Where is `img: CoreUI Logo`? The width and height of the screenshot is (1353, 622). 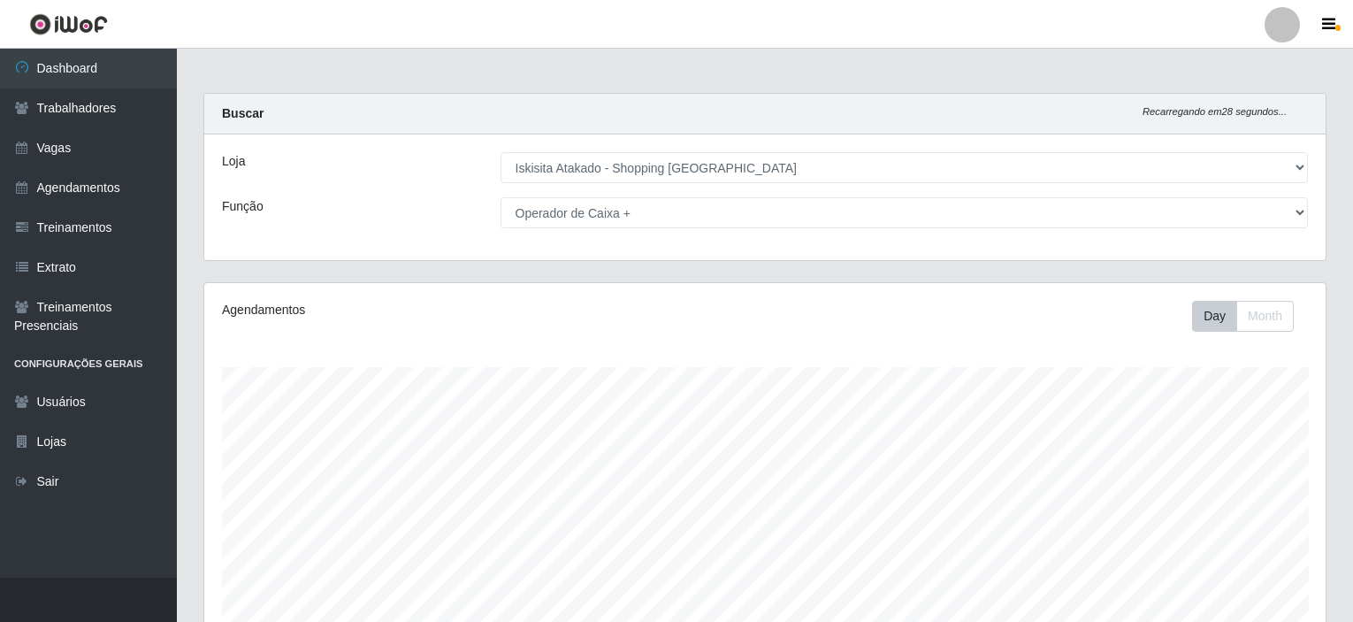 img: CoreUI Logo is located at coordinates (68, 24).